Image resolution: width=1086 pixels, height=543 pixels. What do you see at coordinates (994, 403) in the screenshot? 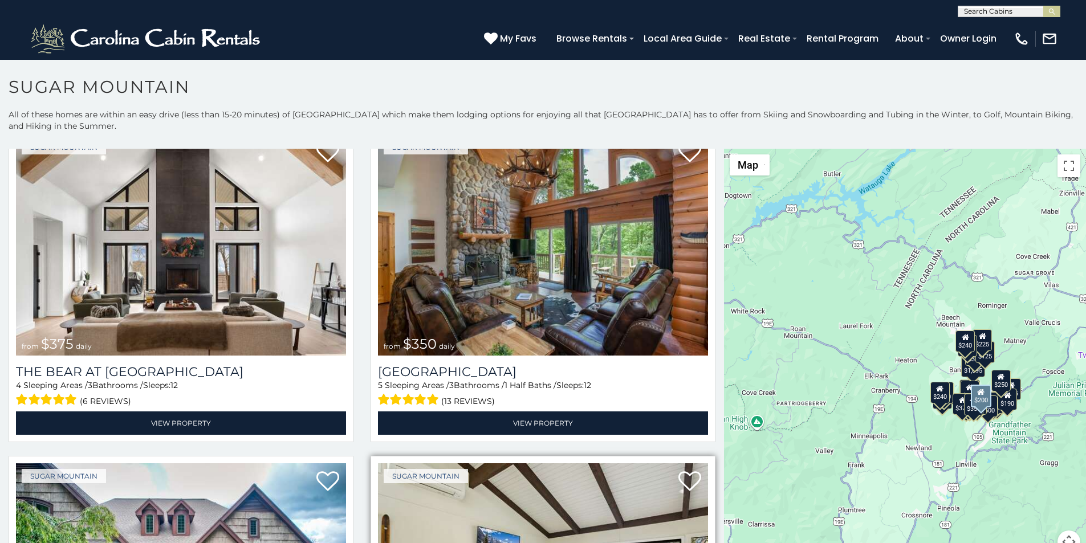
I see `div: $195` at bounding box center [994, 403].